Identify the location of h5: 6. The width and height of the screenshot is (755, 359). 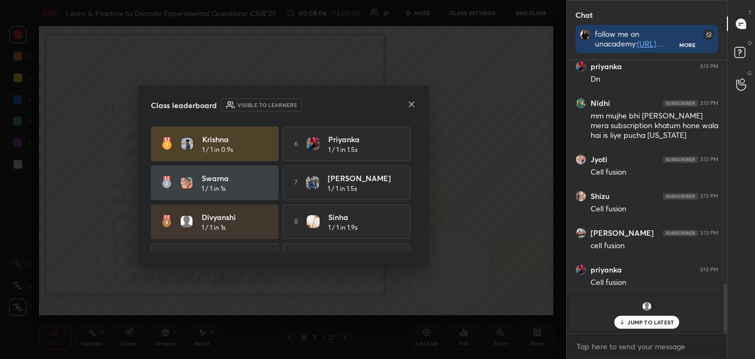
(296, 144).